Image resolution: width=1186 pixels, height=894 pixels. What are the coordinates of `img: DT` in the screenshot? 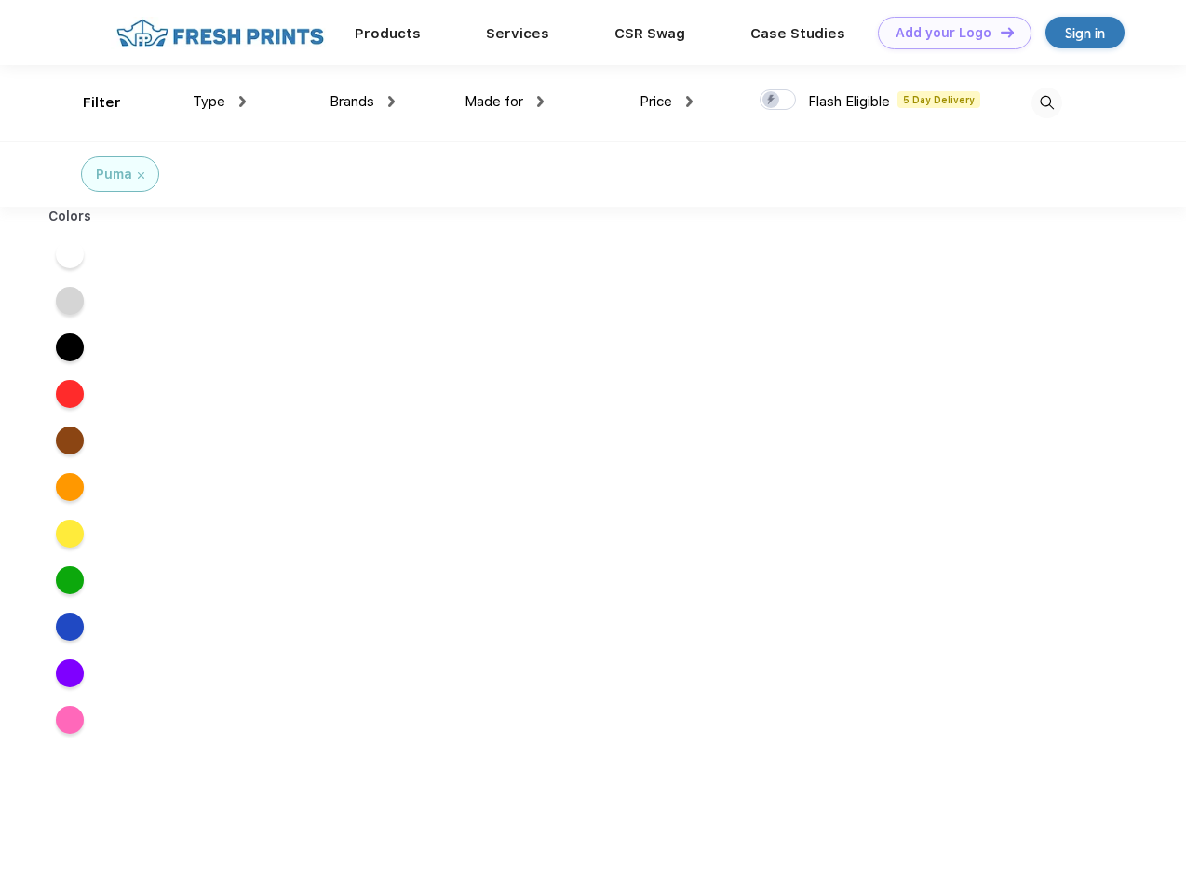 It's located at (1008, 32).